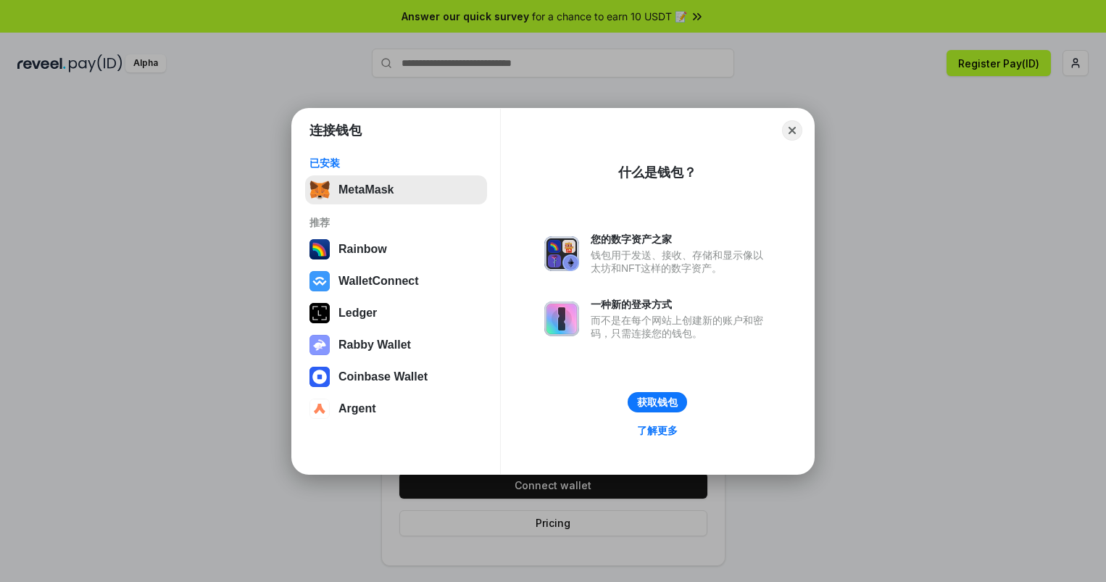 The width and height of the screenshot is (1106, 582). I want to click on button: WalletConnect, so click(396, 281).